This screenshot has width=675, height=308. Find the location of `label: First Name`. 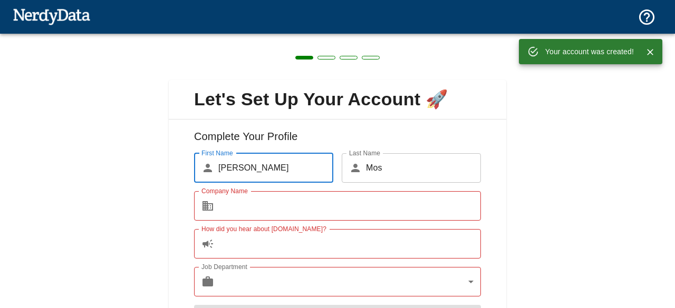

label: First Name is located at coordinates (217, 153).